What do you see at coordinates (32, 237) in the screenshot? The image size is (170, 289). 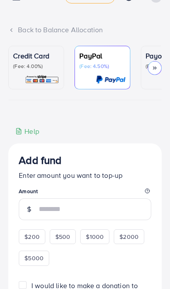 I see `span: $200` at bounding box center [32, 237].